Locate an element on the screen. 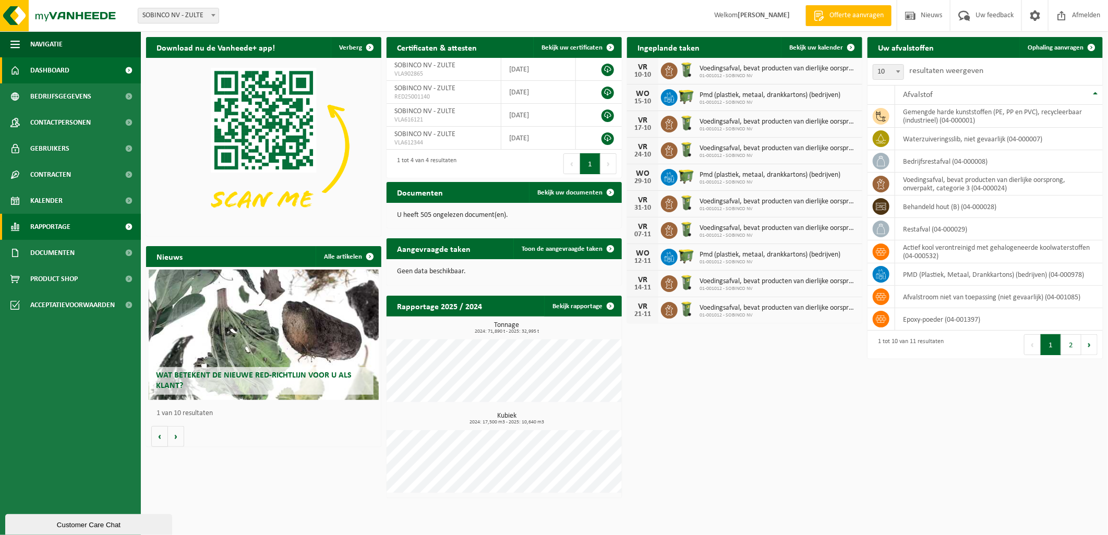  a: Toon de aangevraagde taken is located at coordinates (567, 249).